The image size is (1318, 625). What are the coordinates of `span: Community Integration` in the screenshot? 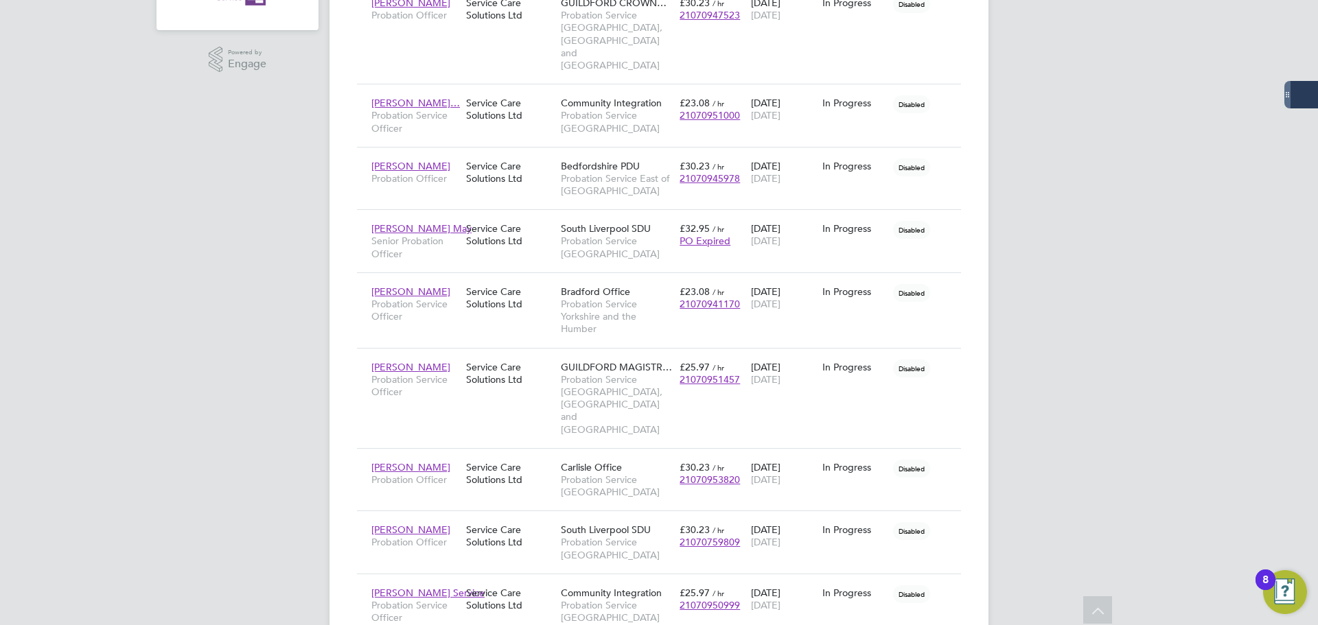 It's located at (611, 103).